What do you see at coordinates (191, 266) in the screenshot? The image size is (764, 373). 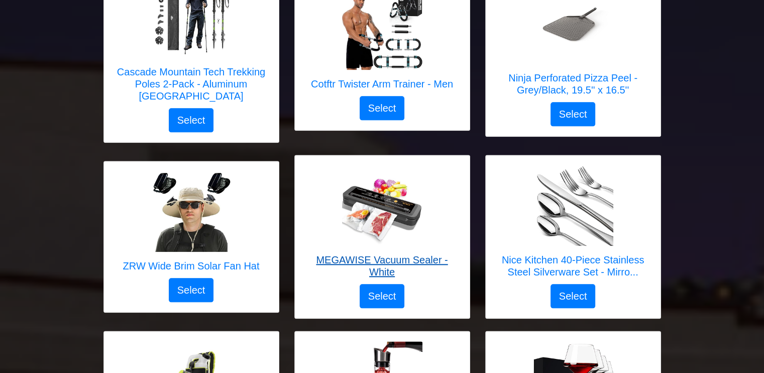 I see `h5: ZRW Wide Brim Solar Fan Hat` at bounding box center [191, 266].